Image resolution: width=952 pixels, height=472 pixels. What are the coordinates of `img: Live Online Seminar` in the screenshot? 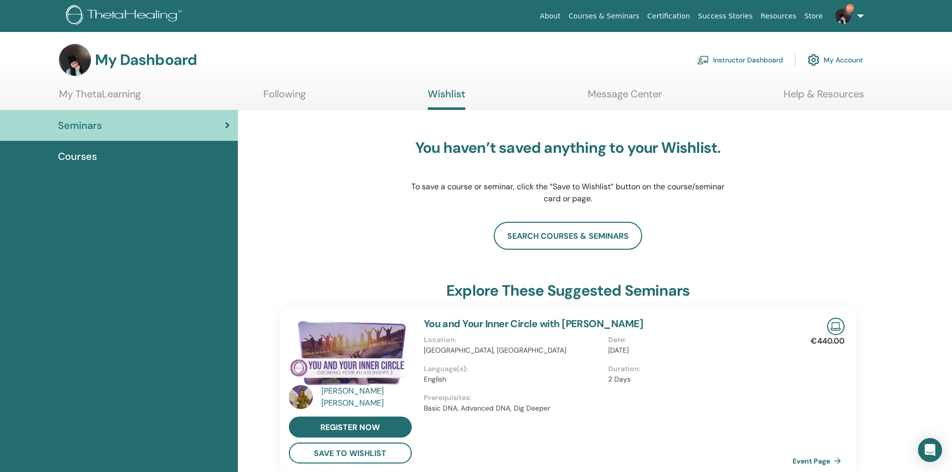 It's located at (835, 326).